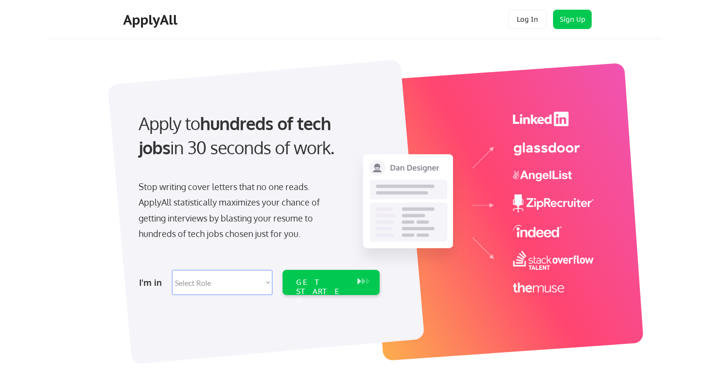  I want to click on div: GET STARTED, so click(322, 291).